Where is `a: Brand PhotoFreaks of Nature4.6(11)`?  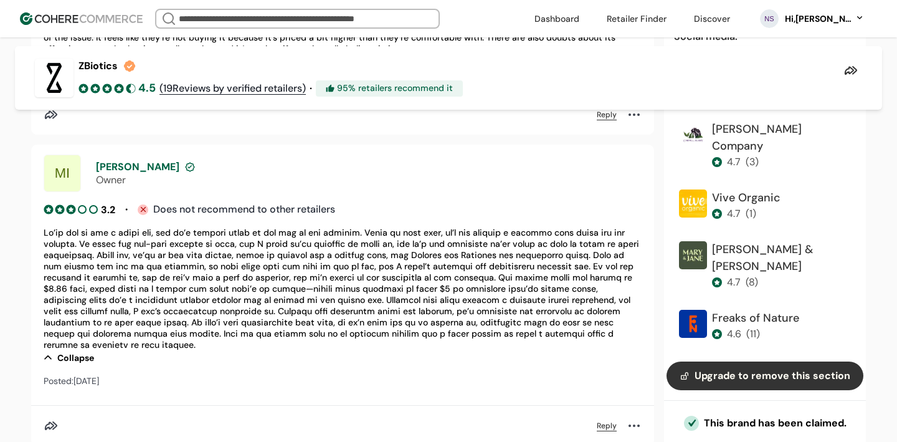 a: Brand PhotoFreaks of Nature4.6(11) is located at coordinates (765, 328).